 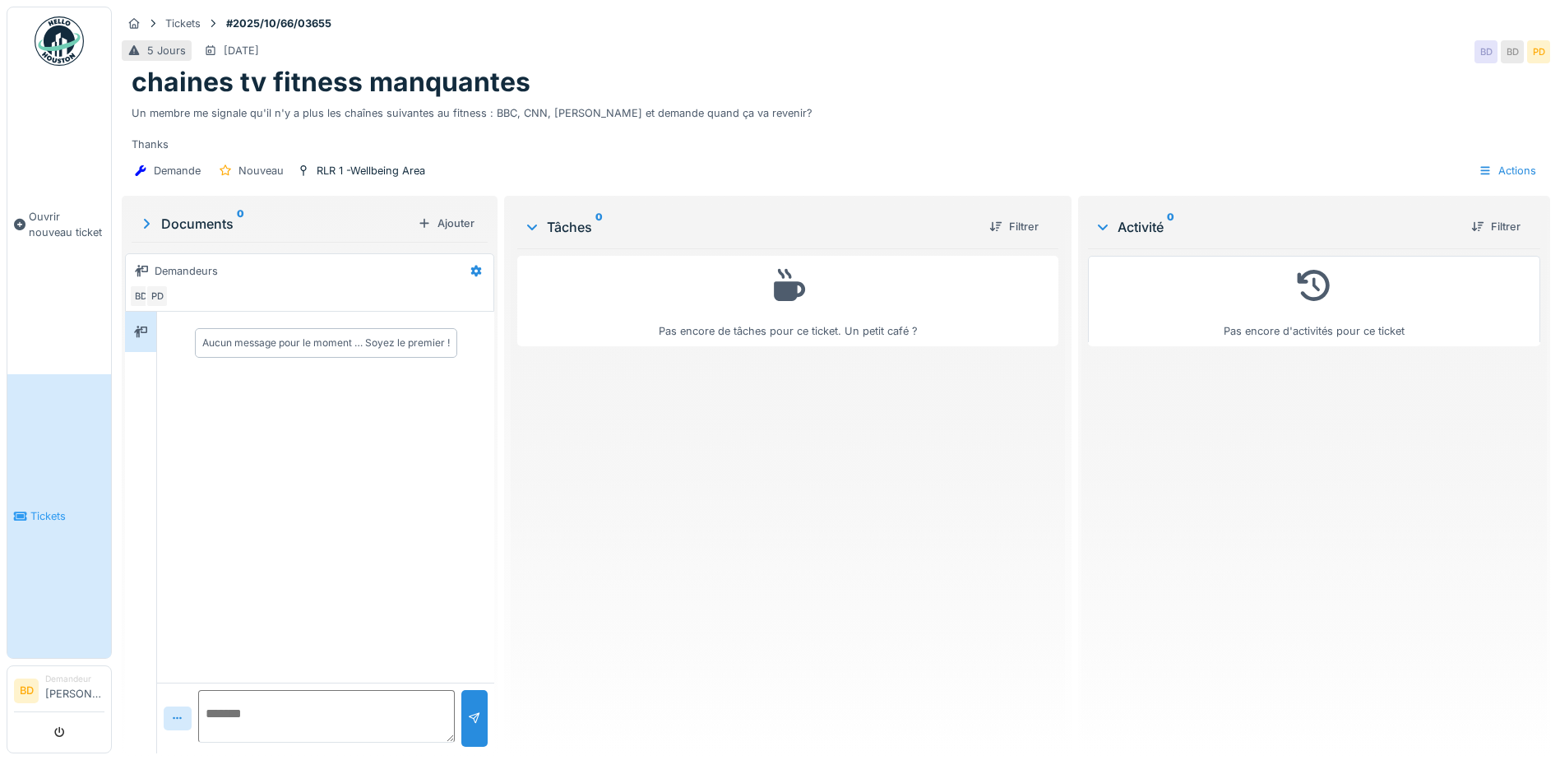 What do you see at coordinates (183, 23) in the screenshot?
I see `div: Tickets` at bounding box center [183, 23].